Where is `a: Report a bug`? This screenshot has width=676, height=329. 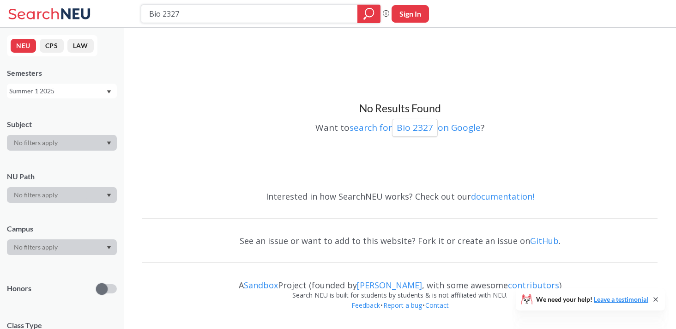
a: Report a bug is located at coordinates (403, 305).